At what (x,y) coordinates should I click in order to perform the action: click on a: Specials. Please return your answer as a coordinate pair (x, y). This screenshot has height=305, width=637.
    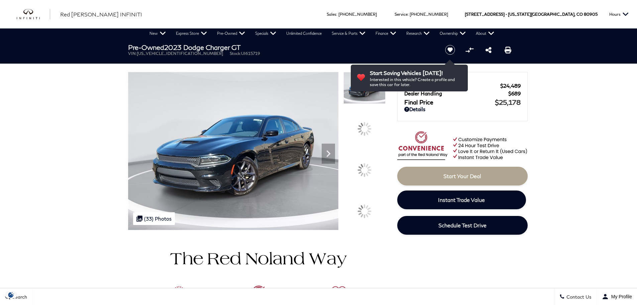
    Looking at the image, I should click on (266, 33).